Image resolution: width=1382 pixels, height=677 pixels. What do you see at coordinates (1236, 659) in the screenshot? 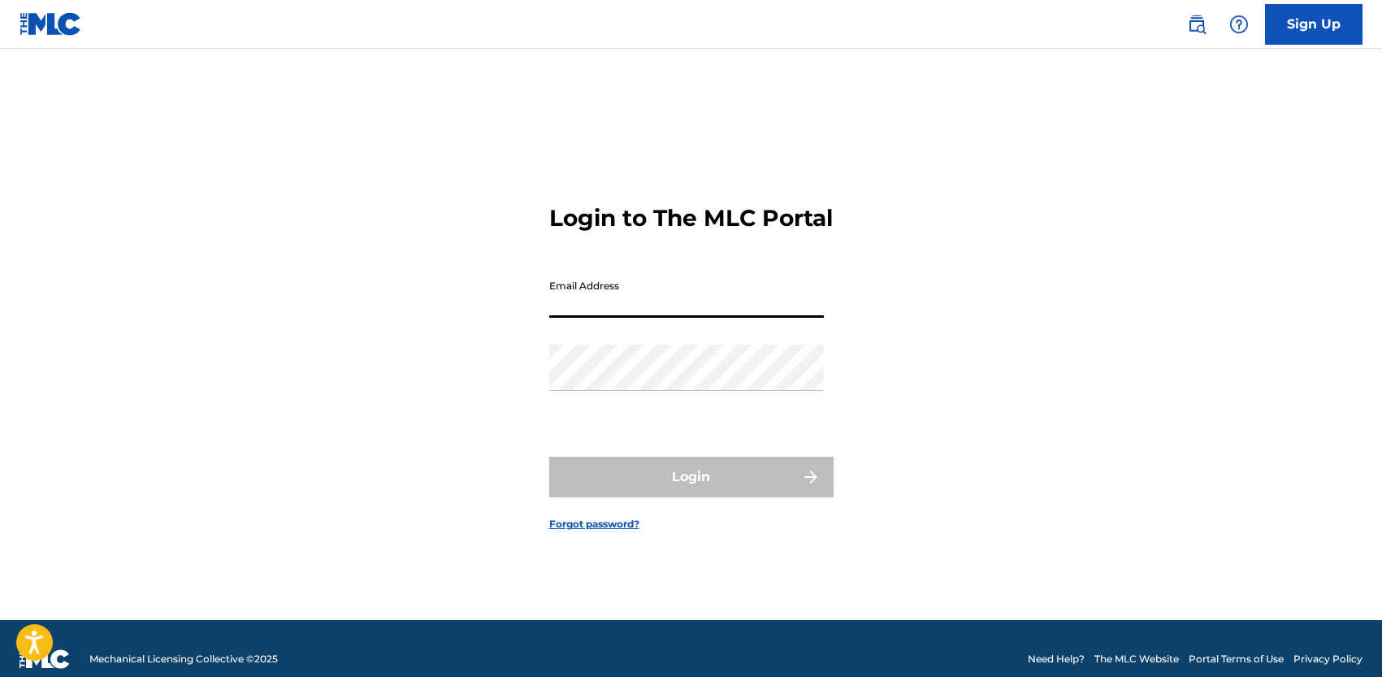
I see `a: Portal Terms of Use` at bounding box center [1236, 659].